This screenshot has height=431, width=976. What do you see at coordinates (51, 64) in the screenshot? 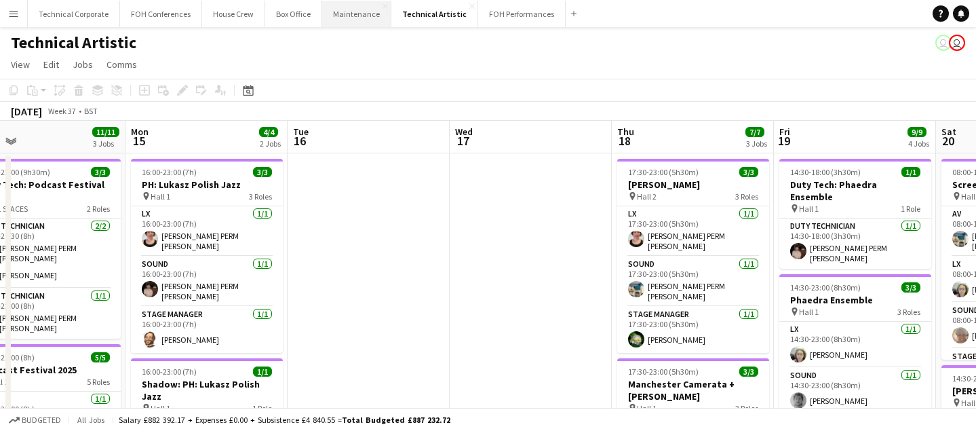
I see `span: Edit` at bounding box center [51, 64].